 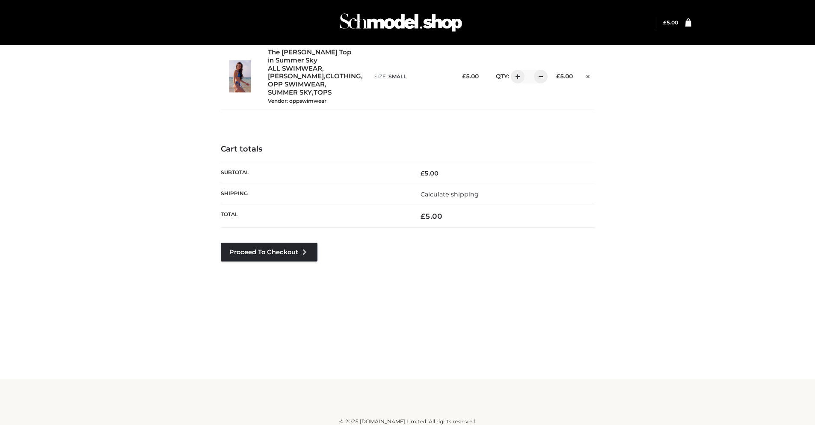 What do you see at coordinates (449, 194) in the screenshot?
I see `a: Calculate shipping` at bounding box center [449, 194].